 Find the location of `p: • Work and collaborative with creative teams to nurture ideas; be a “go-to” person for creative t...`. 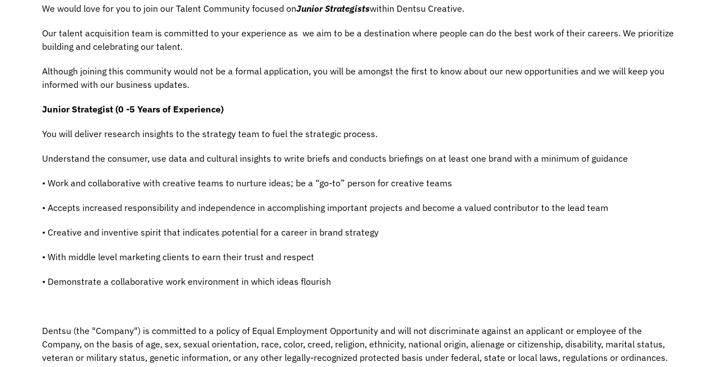

p: • Work and collaborative with creative teams to nurture ideas; be a “go-to” person for creative t... is located at coordinates (358, 183).